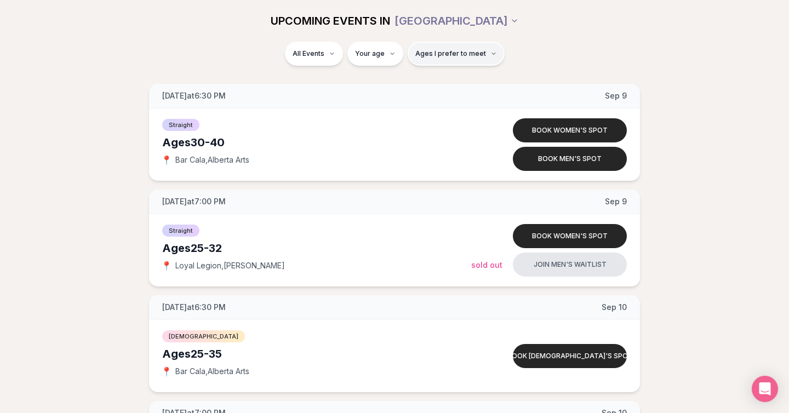 The image size is (789, 413). Describe the element at coordinates (370, 54) in the screenshot. I see `span: Your age` at that location.